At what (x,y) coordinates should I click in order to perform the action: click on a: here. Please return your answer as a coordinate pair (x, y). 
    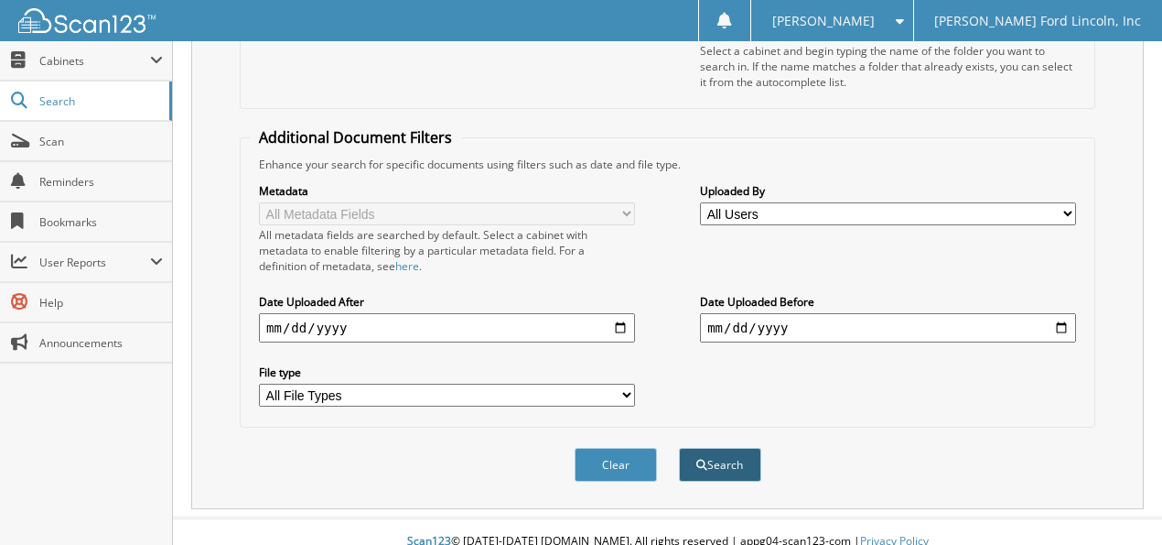
    Looking at the image, I should click on (407, 265).